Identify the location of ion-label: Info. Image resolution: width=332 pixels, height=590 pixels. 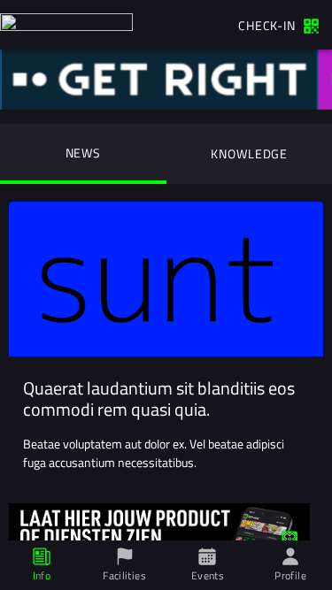
(42, 576).